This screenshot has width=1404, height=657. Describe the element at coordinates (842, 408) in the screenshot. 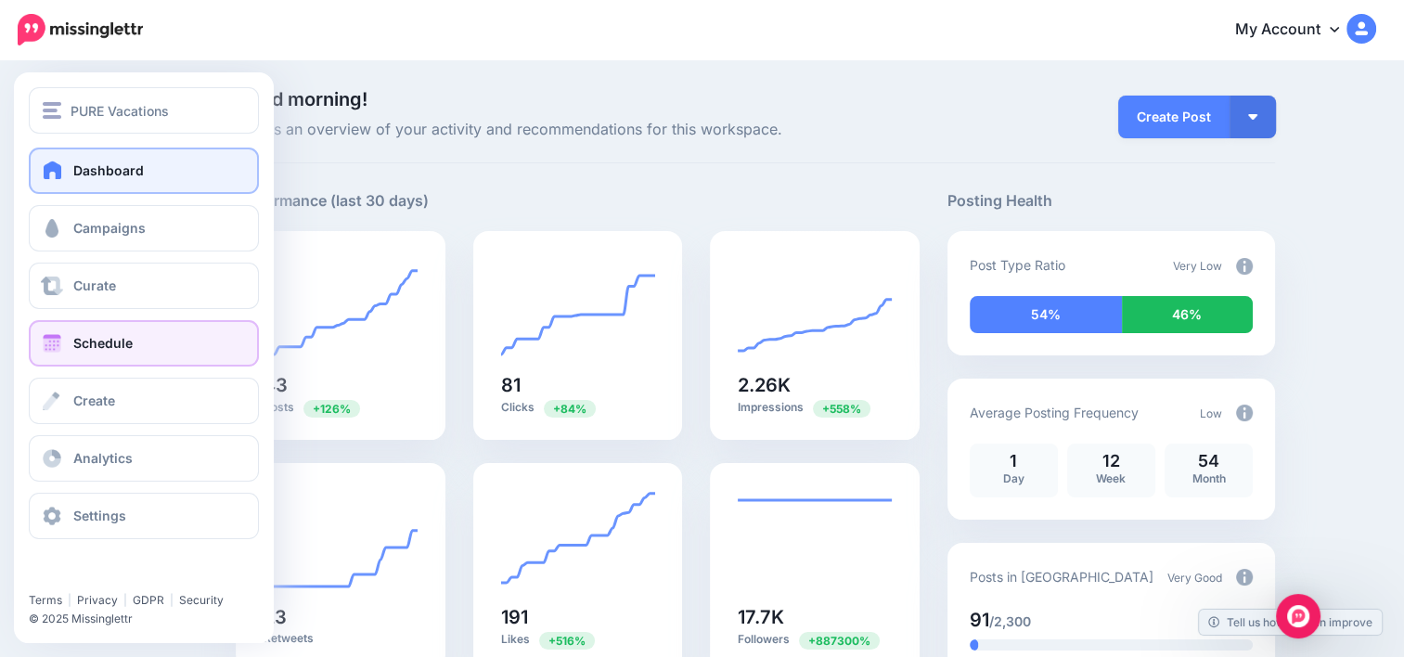

I see `span: Previous period: 343` at that location.